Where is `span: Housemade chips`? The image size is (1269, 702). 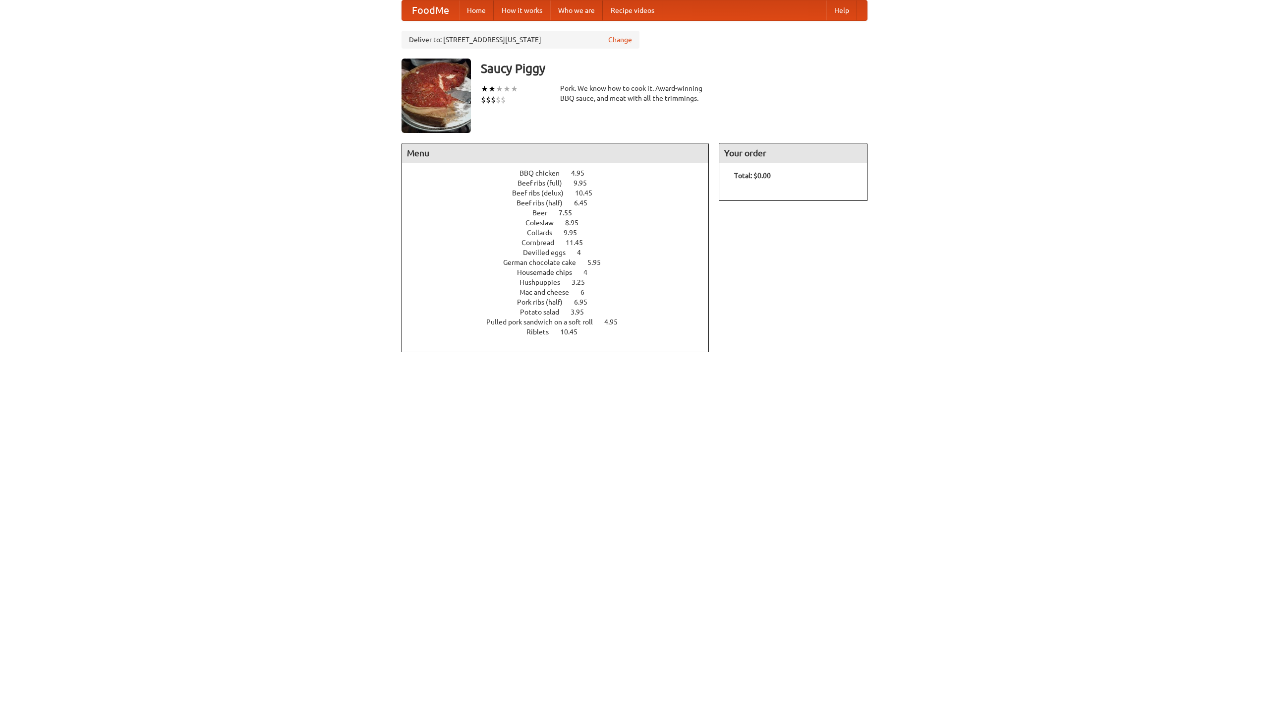
span: Housemade chips is located at coordinates (549, 272).